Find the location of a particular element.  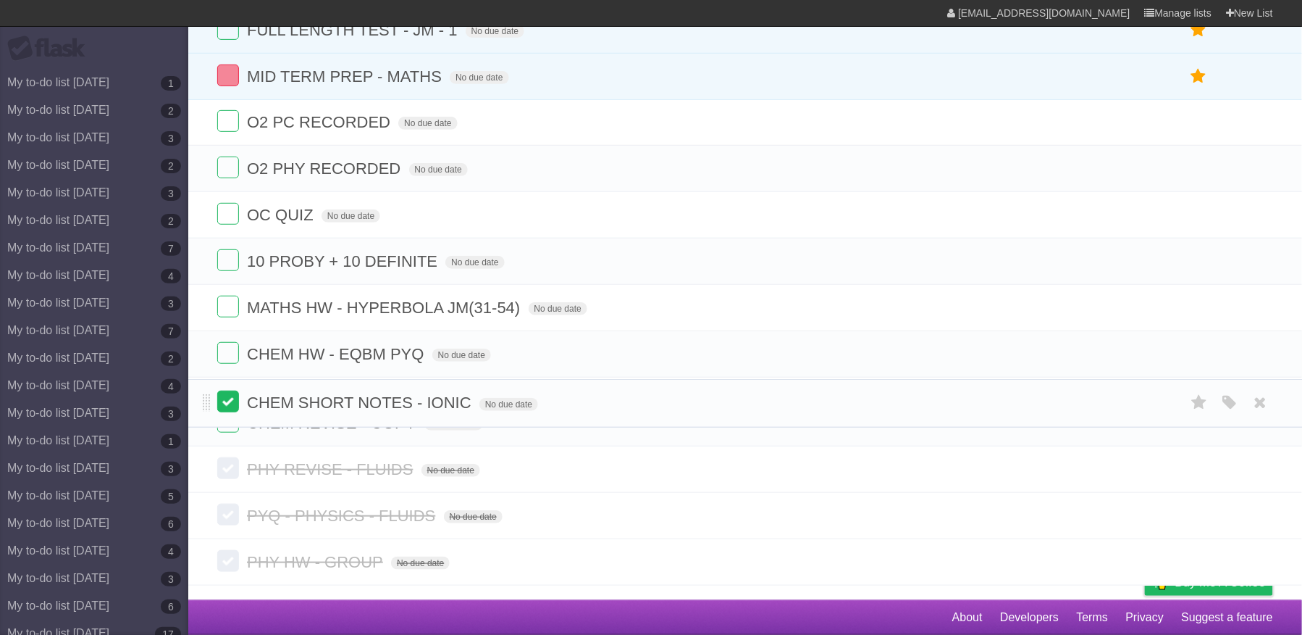

span: O2 PC RECORDED is located at coordinates (320, 122).